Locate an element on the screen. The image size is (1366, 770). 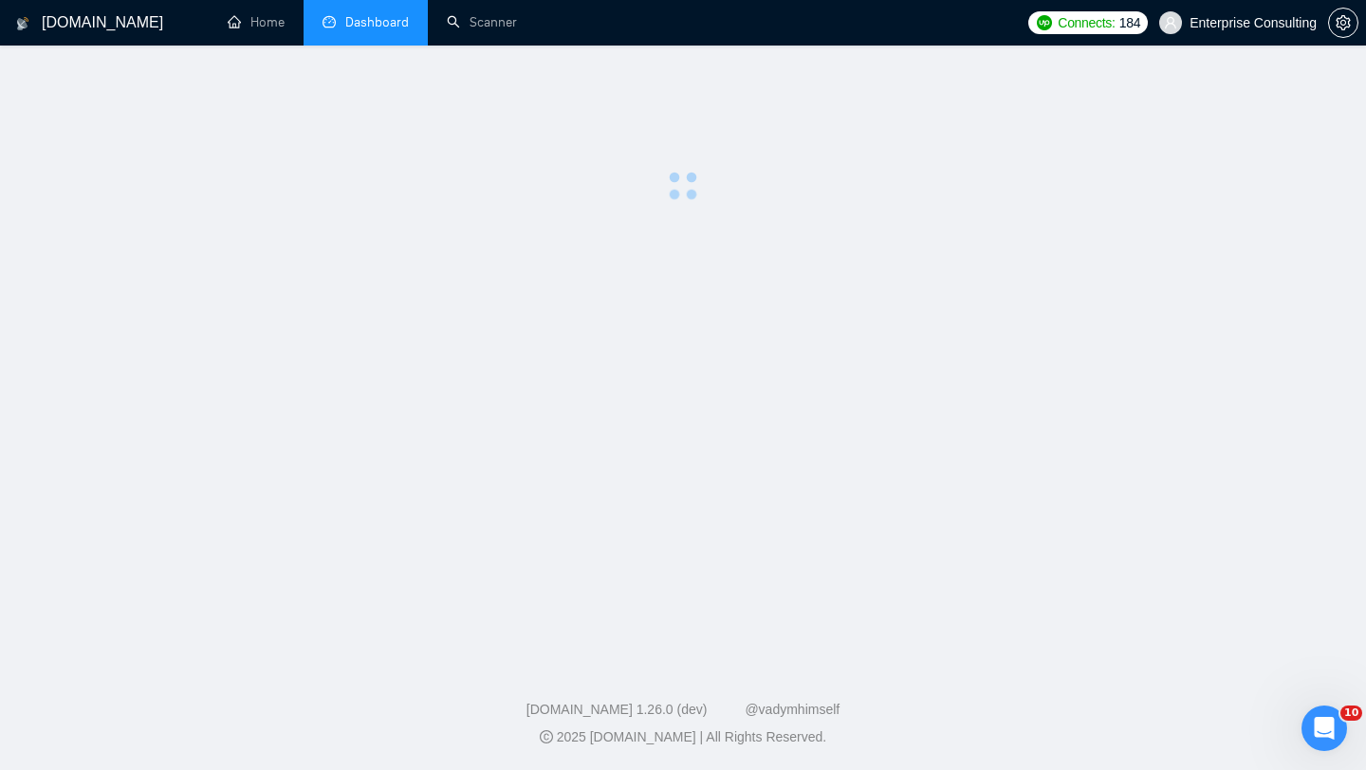
span: setting is located at coordinates (1344, 23).